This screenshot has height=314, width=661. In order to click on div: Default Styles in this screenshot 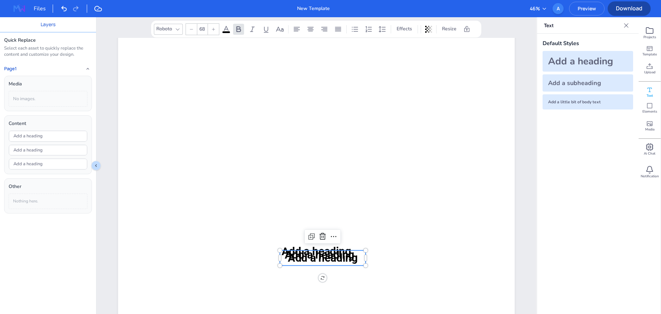, I will do `click(588, 44)`.